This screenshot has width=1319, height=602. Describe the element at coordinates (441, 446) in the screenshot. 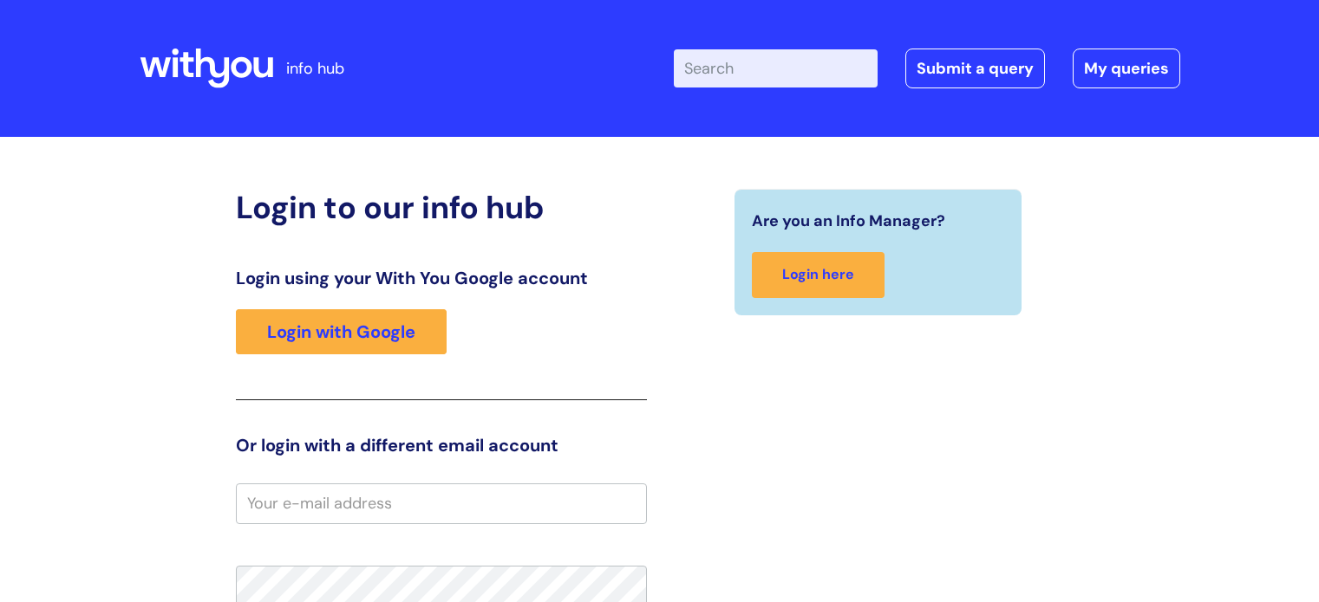

I see `h3: Or login with a different email account` at that location.